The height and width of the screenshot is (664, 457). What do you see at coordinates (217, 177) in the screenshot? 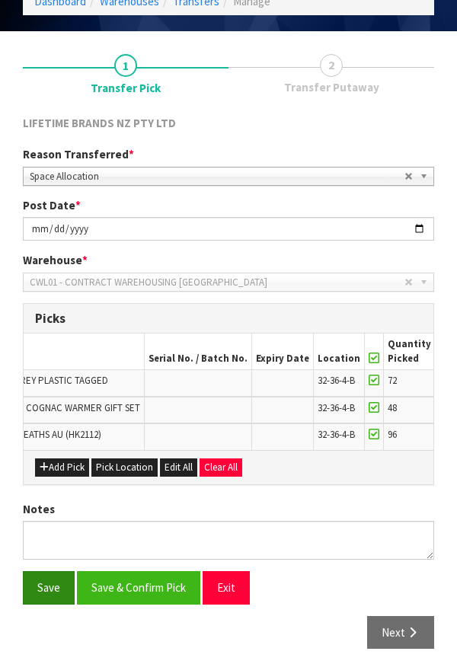
I see `span: Space Allocation` at bounding box center [217, 177].